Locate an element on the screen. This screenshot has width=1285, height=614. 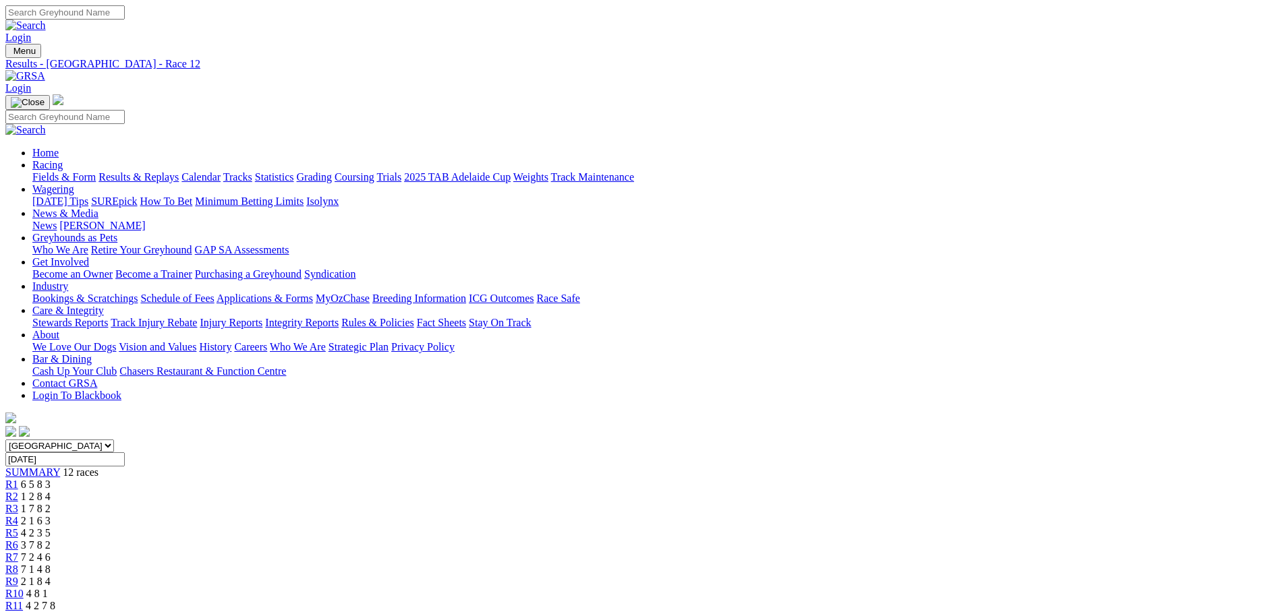
a: Contact GRSA is located at coordinates (65, 383).